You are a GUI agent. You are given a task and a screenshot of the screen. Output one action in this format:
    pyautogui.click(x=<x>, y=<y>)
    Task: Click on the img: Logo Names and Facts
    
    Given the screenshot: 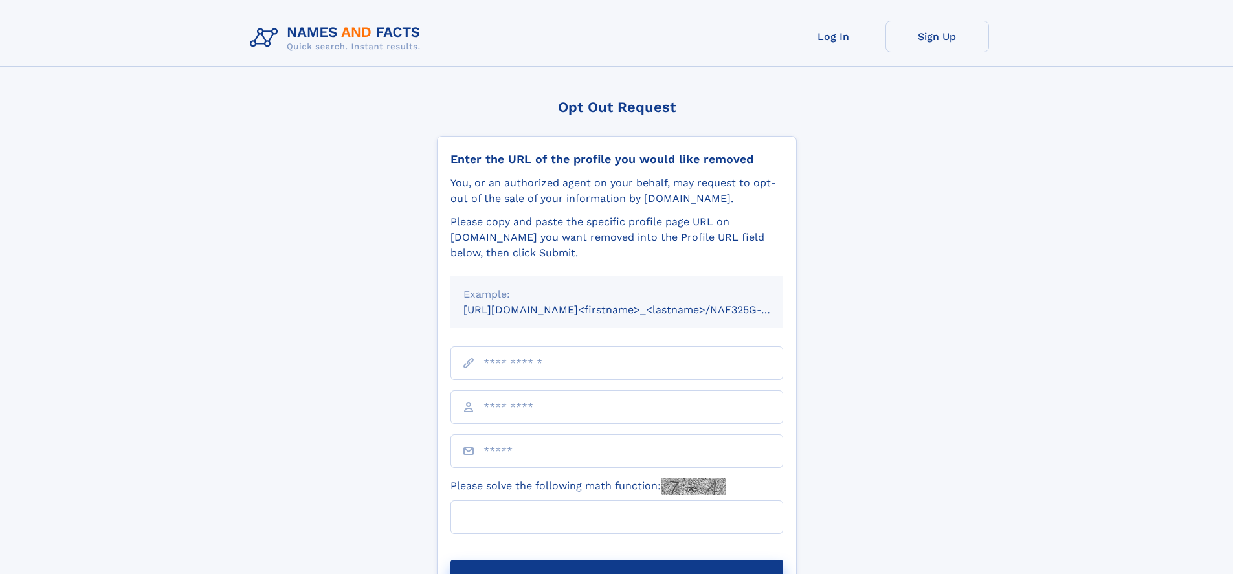 What is the action you would take?
    pyautogui.click(x=338, y=38)
    